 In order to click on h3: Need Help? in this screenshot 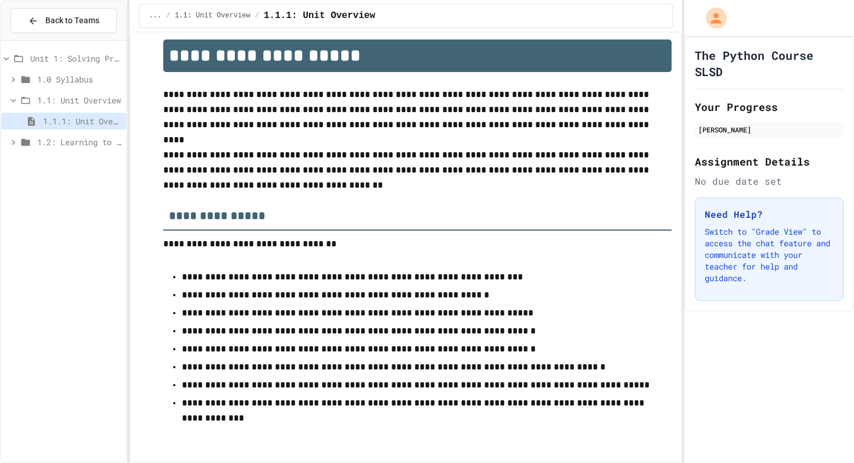, I will do `click(769, 214)`.